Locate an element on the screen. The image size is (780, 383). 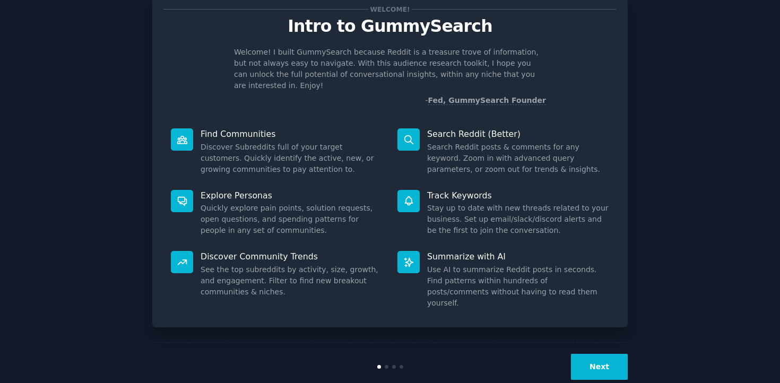
p: Intro to GummySearch is located at coordinates (390, 26).